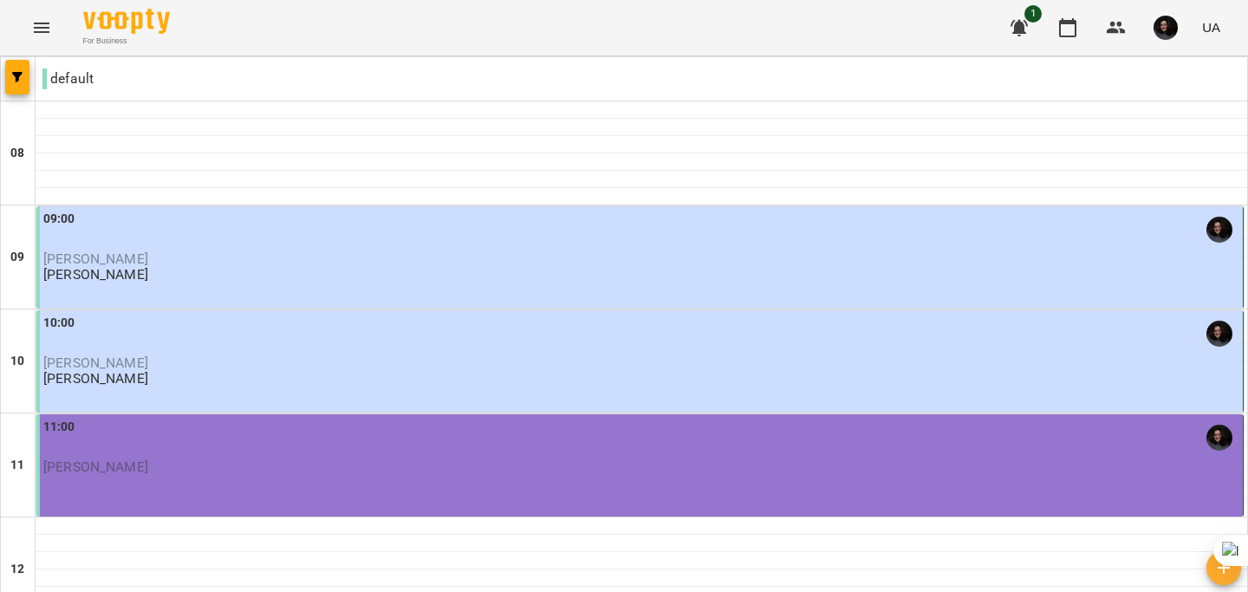  Describe the element at coordinates (17, 569) in the screenshot. I see `h6: 12` at that location.